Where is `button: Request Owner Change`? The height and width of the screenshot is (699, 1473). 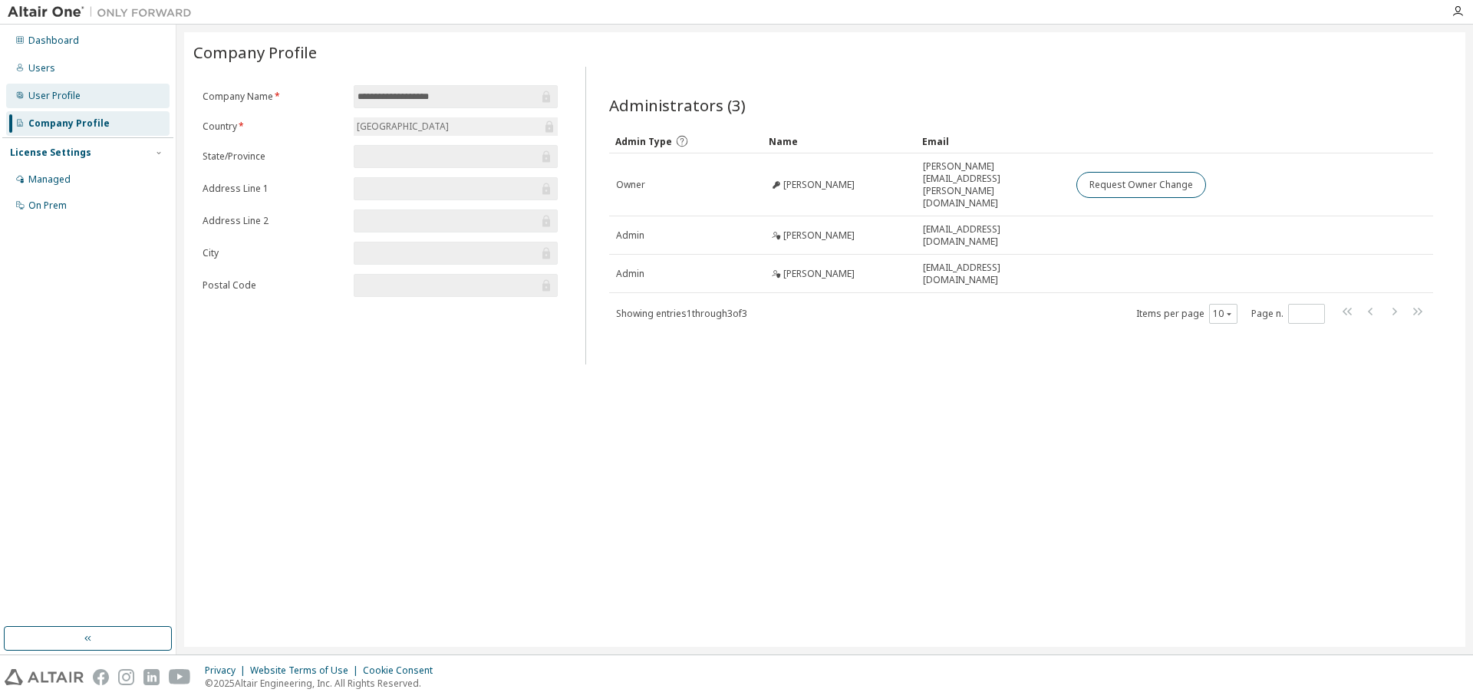 button: Request Owner Change is located at coordinates (1141, 185).